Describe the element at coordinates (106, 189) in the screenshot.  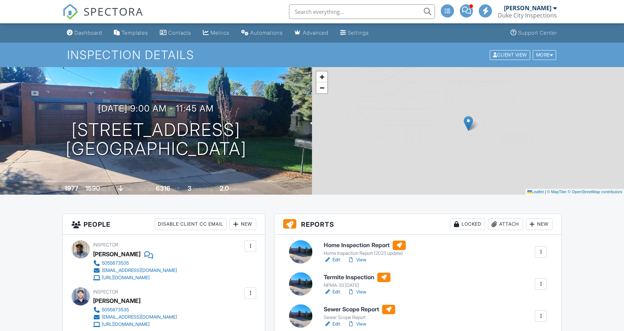
I see `span: sq. ft.` at that location.